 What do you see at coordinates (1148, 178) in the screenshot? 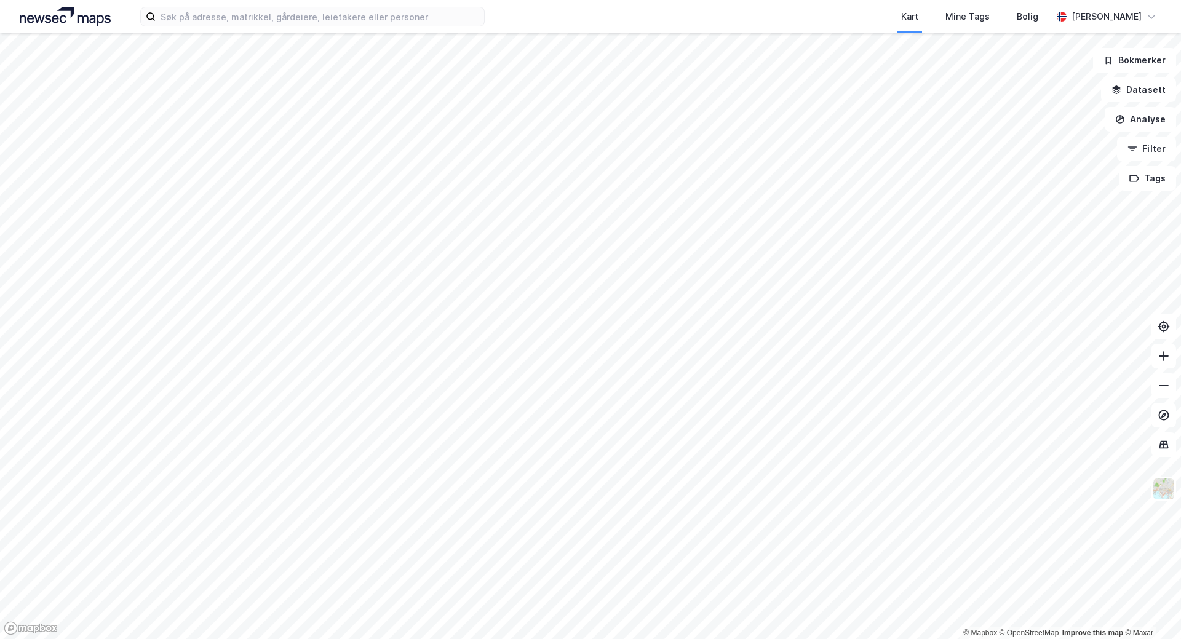
I see `button: Tags` at bounding box center [1148, 178].